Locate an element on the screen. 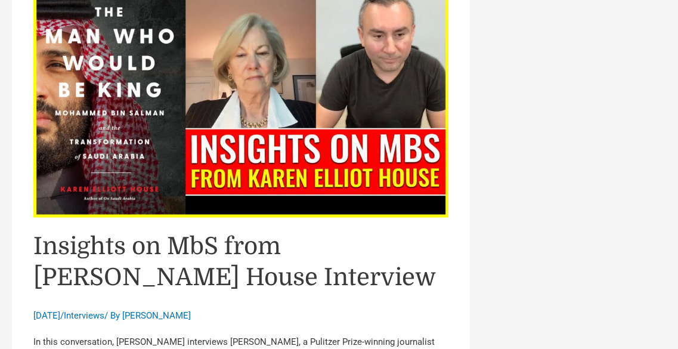  a: Interviews is located at coordinates (84, 315).